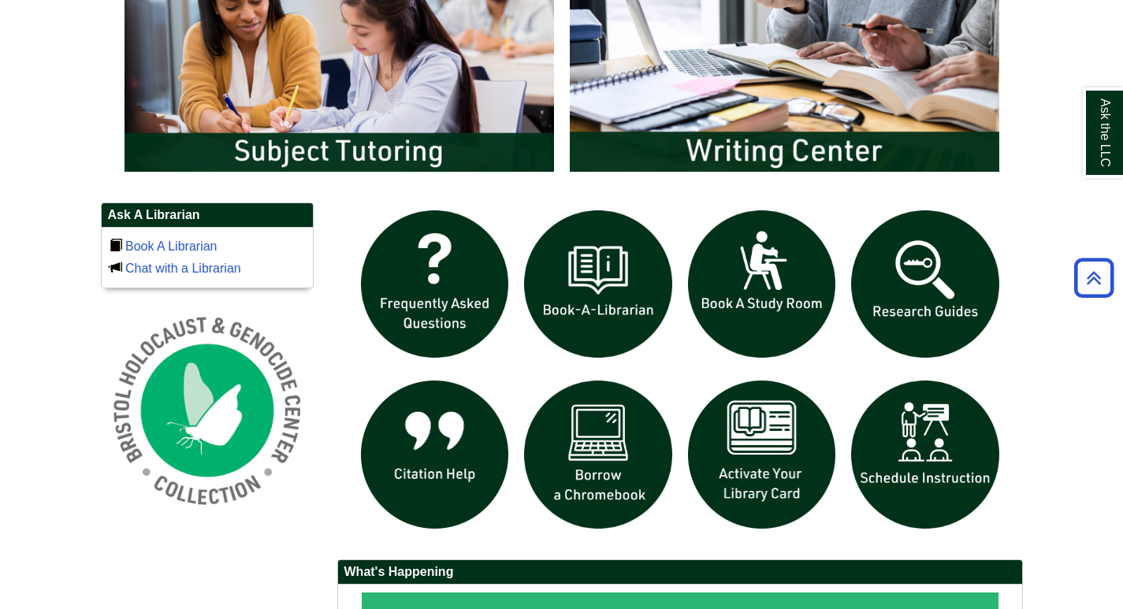 This screenshot has height=609, width=1123. Describe the element at coordinates (435, 455) in the screenshot. I see `img: citation help icon links to citation help guide page` at that location.